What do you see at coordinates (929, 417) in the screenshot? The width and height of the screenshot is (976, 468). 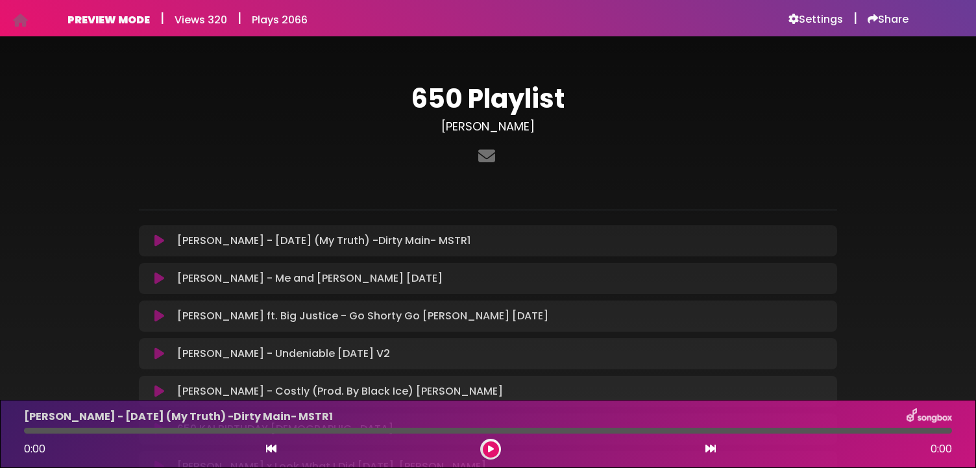 I see `img: songbox-logo-white.png` at bounding box center [929, 417].